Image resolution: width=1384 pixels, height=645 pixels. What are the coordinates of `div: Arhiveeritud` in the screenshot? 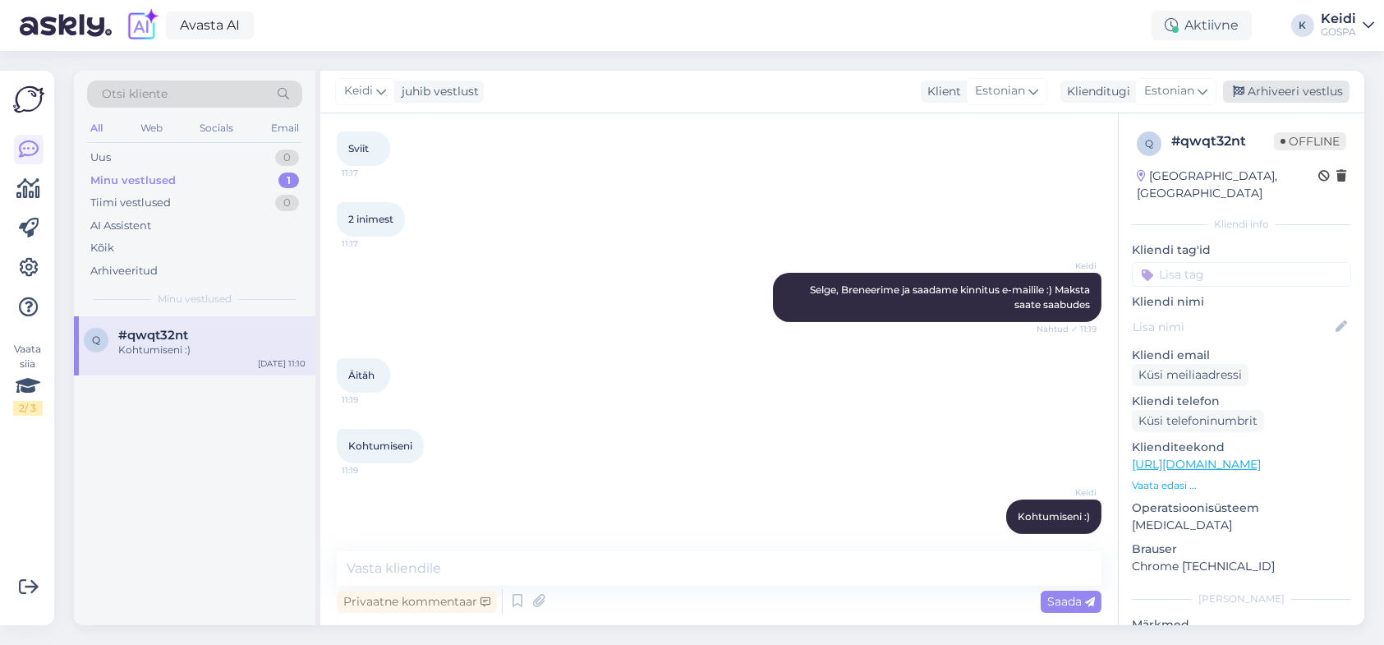 It's located at (124, 271).